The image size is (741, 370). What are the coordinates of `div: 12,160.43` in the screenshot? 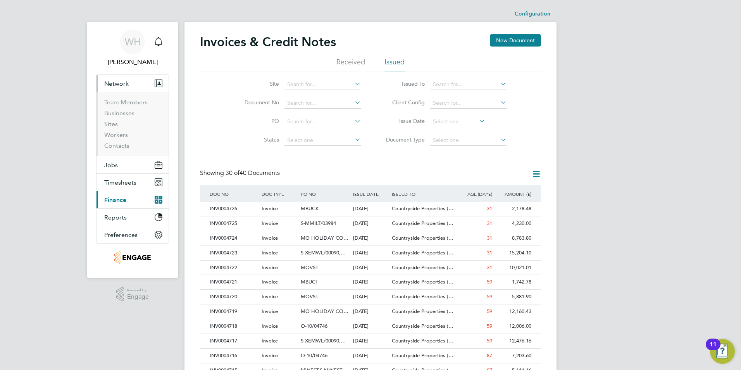 It's located at (514, 311).